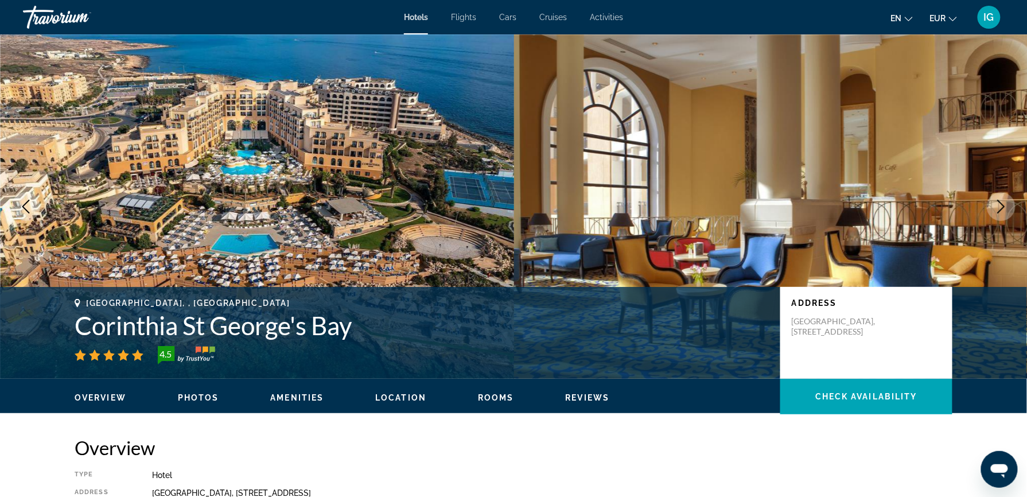 Image resolution: width=1027 pixels, height=497 pixels. What do you see at coordinates (100, 397) in the screenshot?
I see `button: Overview` at bounding box center [100, 397].